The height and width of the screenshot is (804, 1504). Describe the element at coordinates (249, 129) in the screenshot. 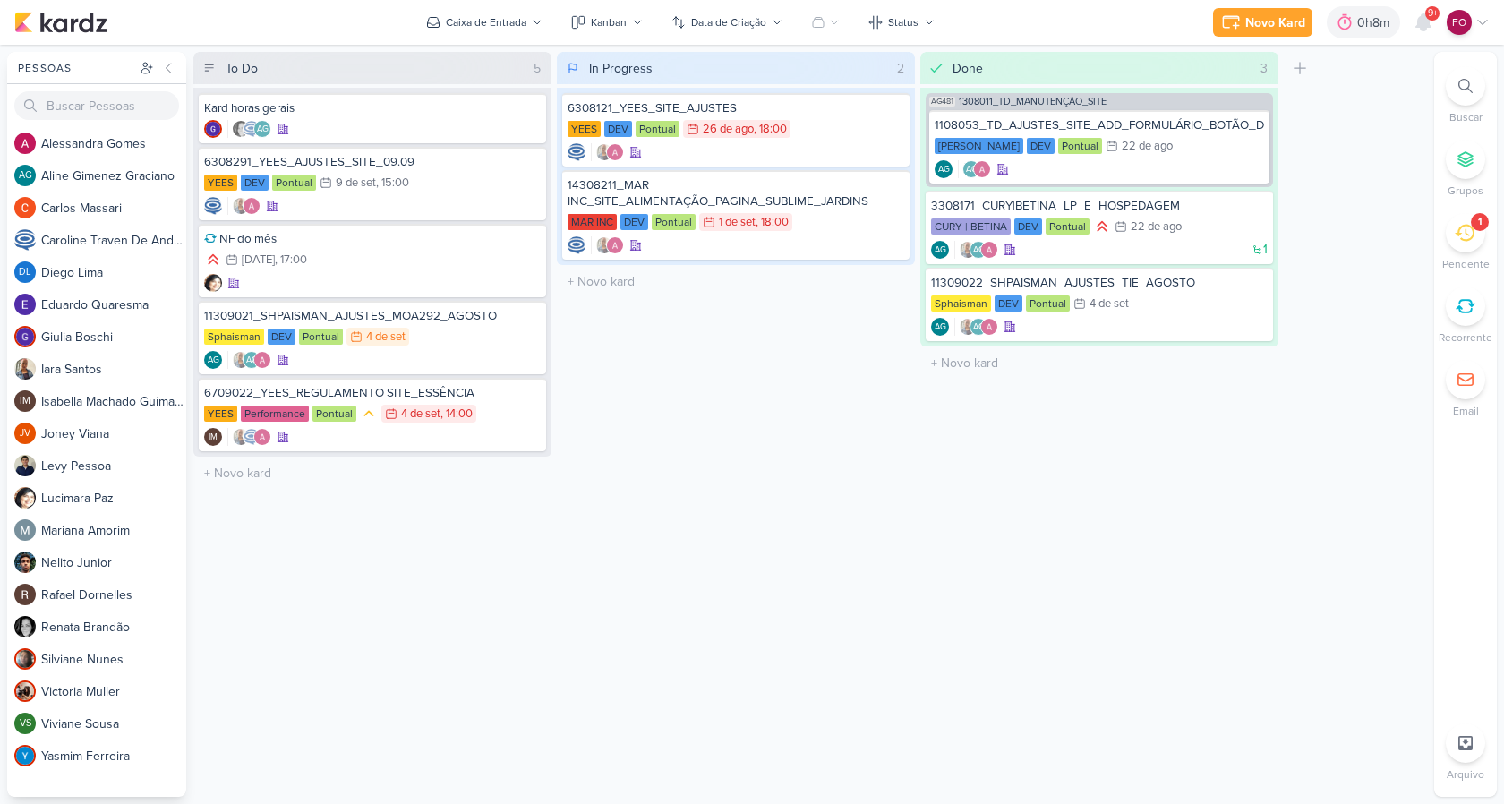

I see `div: Colaboradores: Renata Brandão, Caroline Traven De Andrade, Aline Gimenez Graciano` at that location.